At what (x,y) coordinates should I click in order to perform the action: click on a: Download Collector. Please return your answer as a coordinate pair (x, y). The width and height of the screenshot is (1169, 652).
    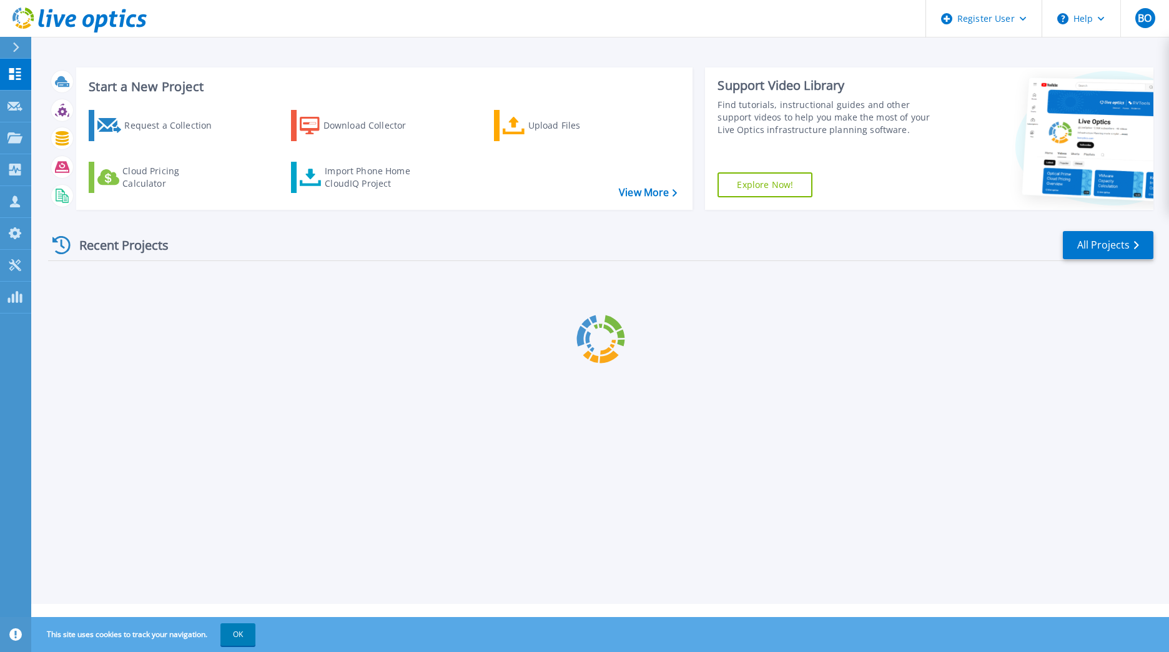
    Looking at the image, I should click on (360, 125).